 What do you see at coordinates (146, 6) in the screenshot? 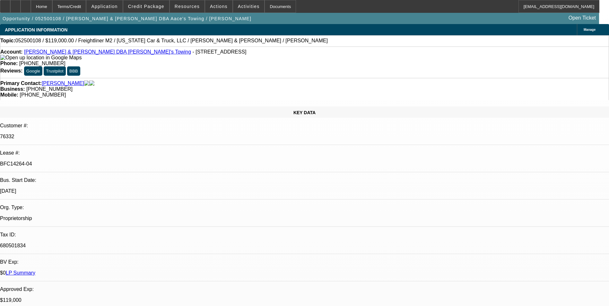
I see `button: Credit Package` at bounding box center [146, 6].